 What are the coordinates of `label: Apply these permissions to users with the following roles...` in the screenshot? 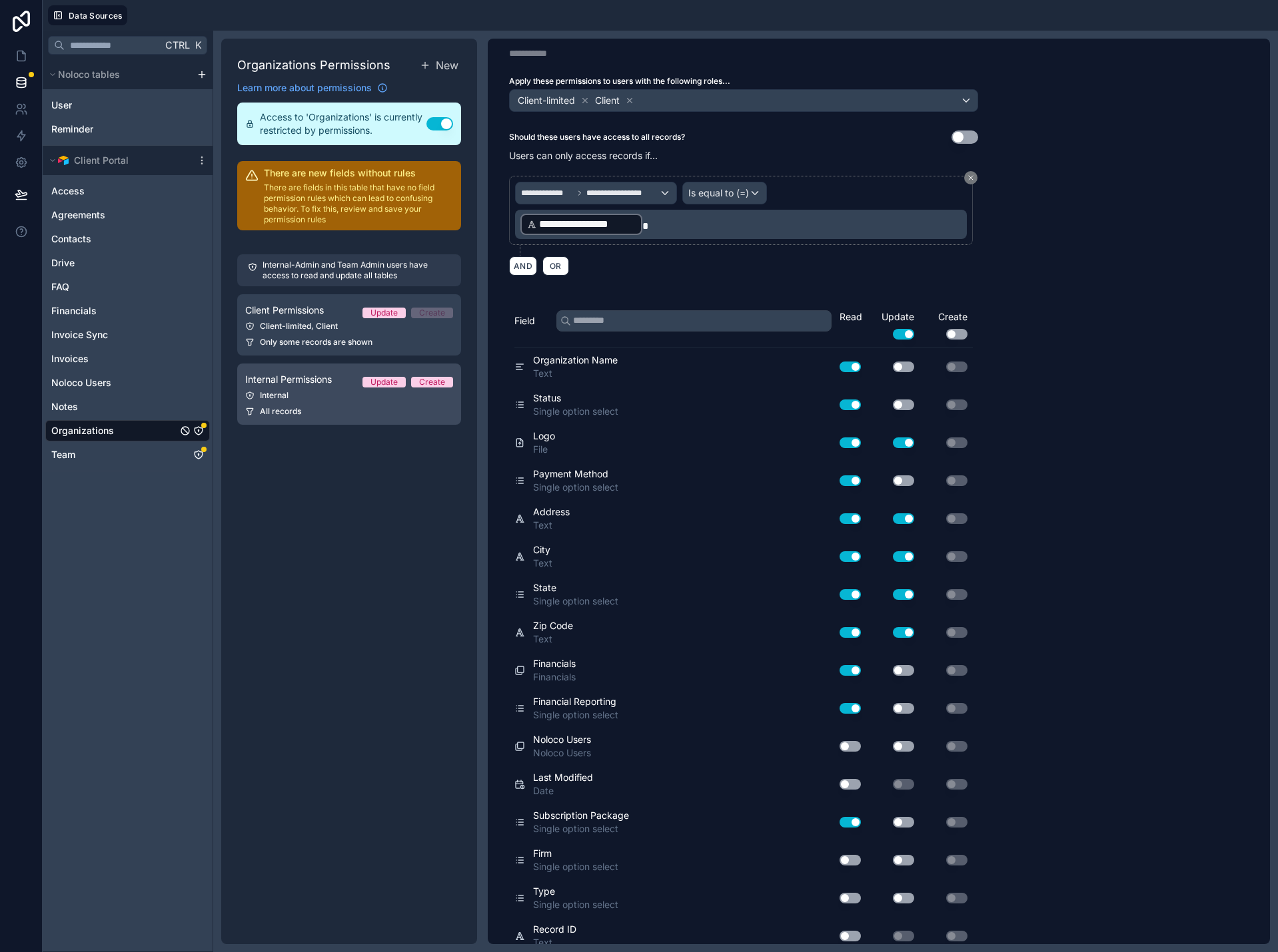 It's located at (743, 81).